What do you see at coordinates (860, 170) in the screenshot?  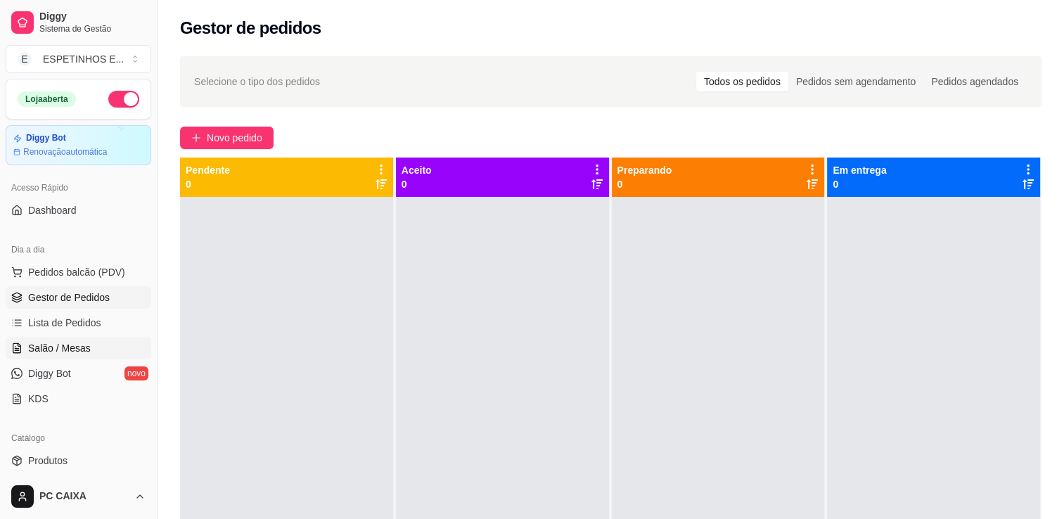 I see `p: Em entrega` at bounding box center [860, 170].